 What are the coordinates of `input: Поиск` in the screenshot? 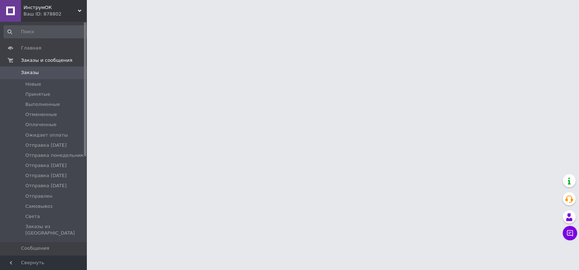 It's located at (46, 32).